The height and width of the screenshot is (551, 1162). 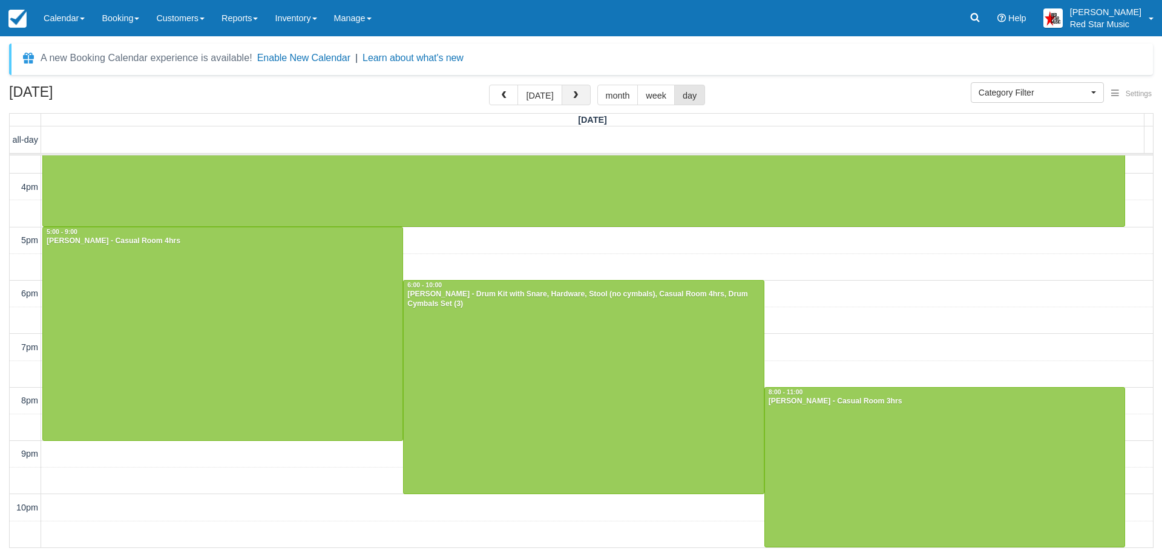 I want to click on a: Learn about what's new, so click(x=413, y=57).